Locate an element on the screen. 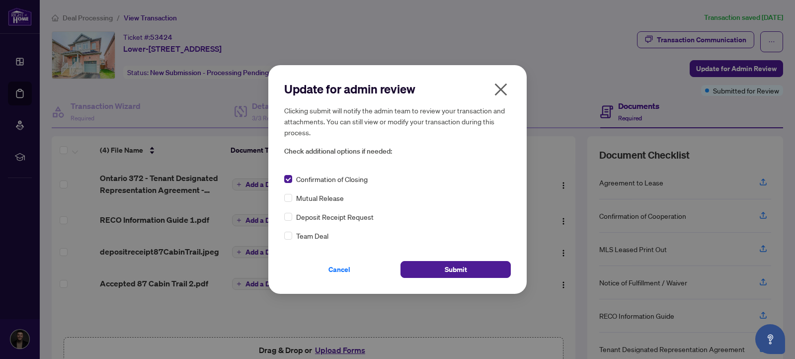 The image size is (795, 359). h5: Clicking submit will notify the admin team to review your transaction and attachments. You can st... is located at coordinates (398, 121).